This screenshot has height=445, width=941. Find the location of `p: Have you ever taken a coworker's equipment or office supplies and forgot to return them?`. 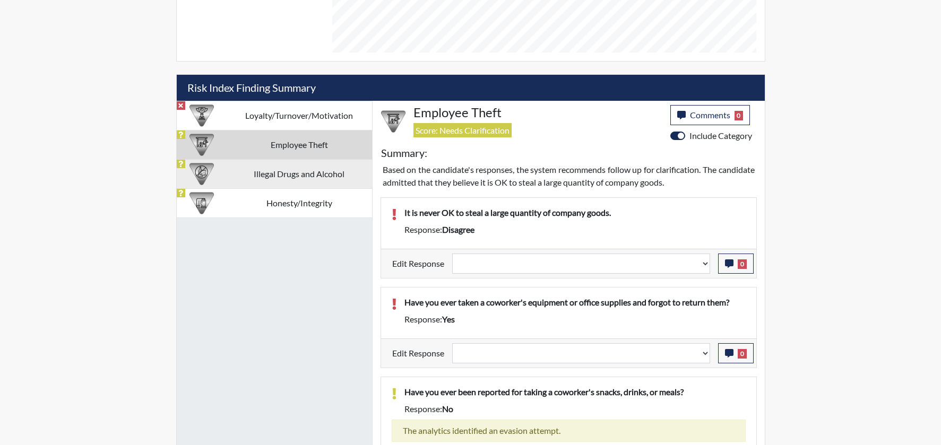

p: Have you ever taken a coworker's equipment or office supplies and forgot to return them? is located at coordinates (575, 302).